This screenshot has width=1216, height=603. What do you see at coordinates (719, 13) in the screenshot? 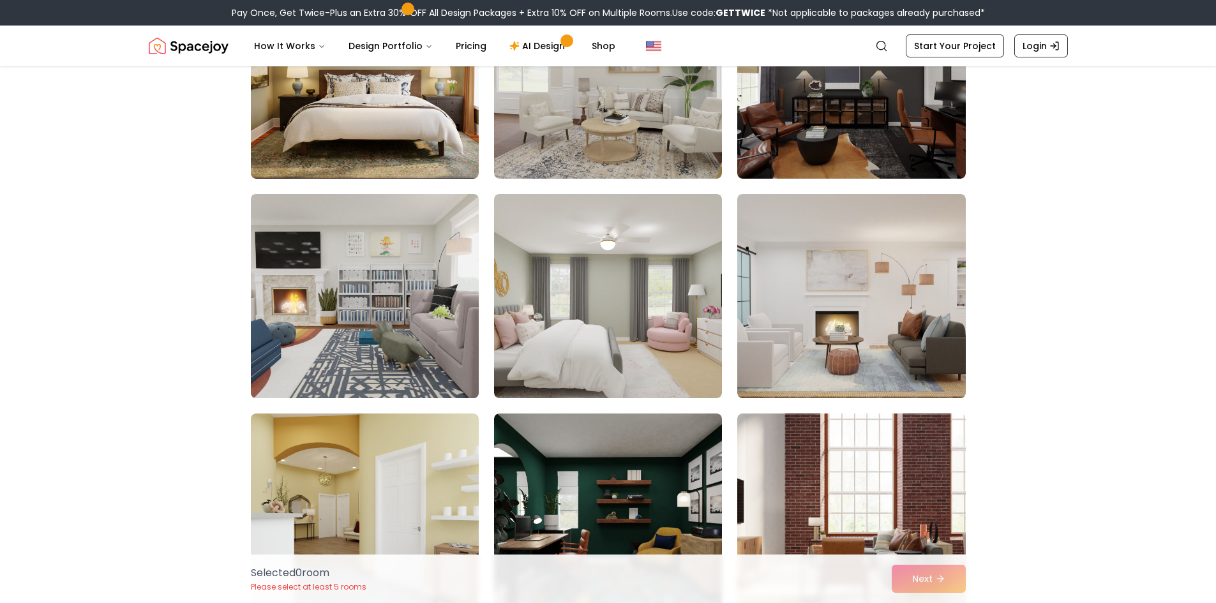
I see `span: Use code:` at bounding box center [719, 13].